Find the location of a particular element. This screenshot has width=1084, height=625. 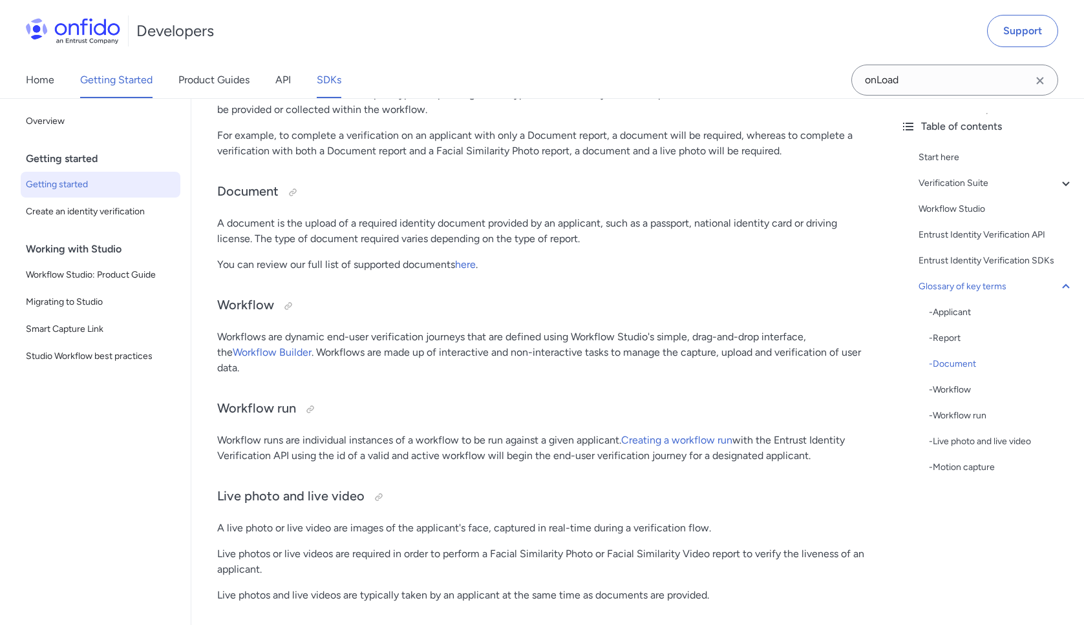

span: Getting started is located at coordinates (100, 185).